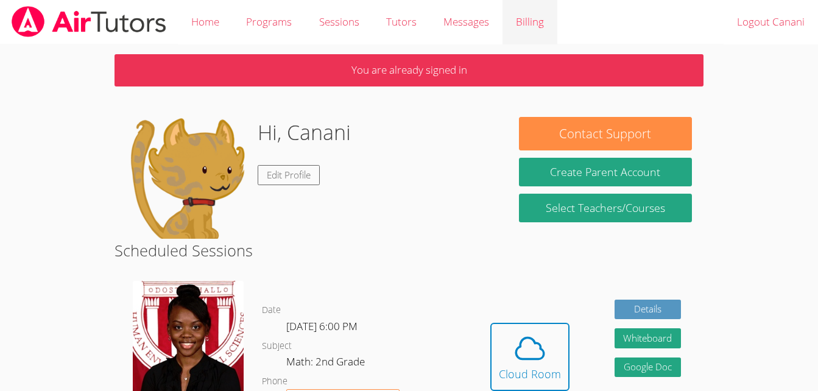 The width and height of the screenshot is (818, 391). I want to click on button: Create Parent Account, so click(605, 172).